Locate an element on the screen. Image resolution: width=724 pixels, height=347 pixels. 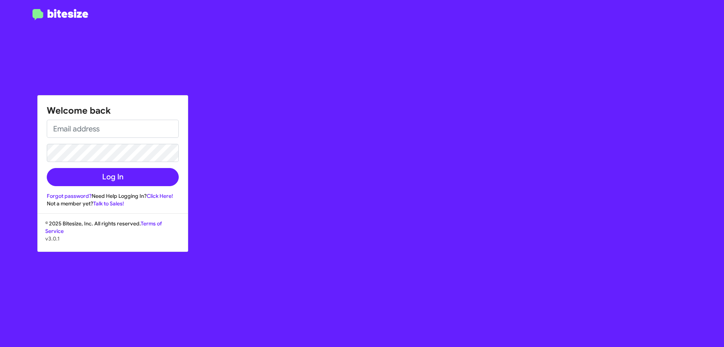
div: Need Help Logging In? is located at coordinates (113, 196).